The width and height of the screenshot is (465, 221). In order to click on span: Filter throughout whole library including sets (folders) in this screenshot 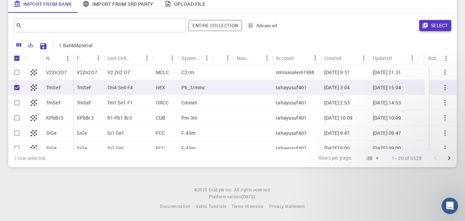, I will do `click(215, 25)`.